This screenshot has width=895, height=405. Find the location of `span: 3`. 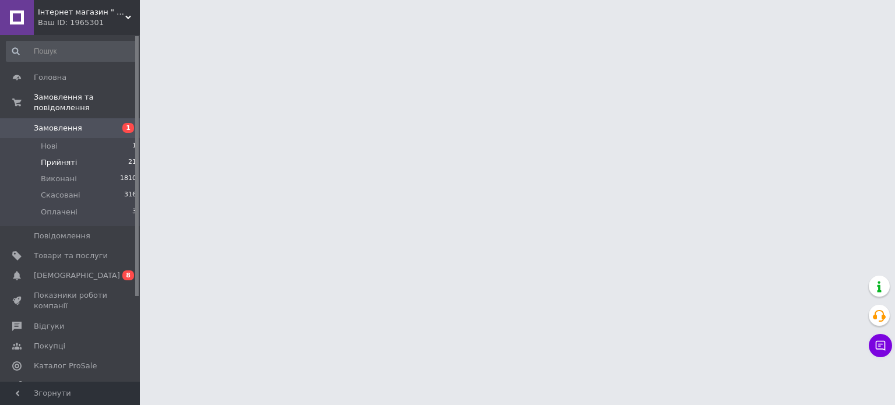

span: 3 is located at coordinates (134, 212).